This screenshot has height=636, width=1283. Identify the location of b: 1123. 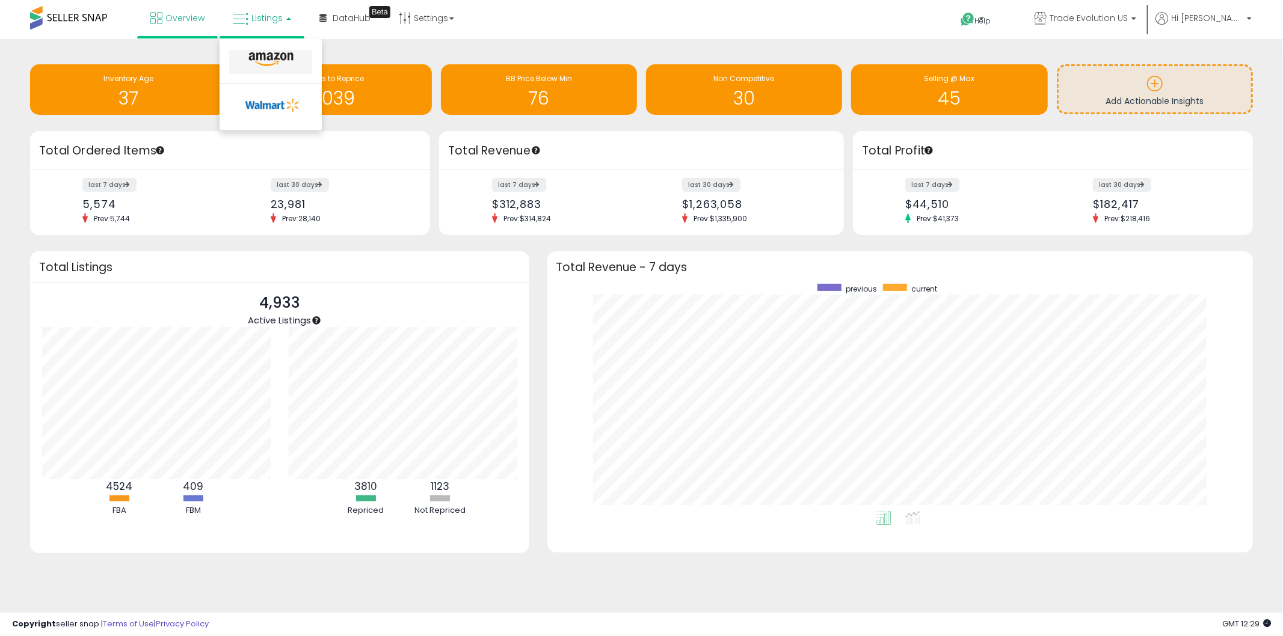
(440, 487).